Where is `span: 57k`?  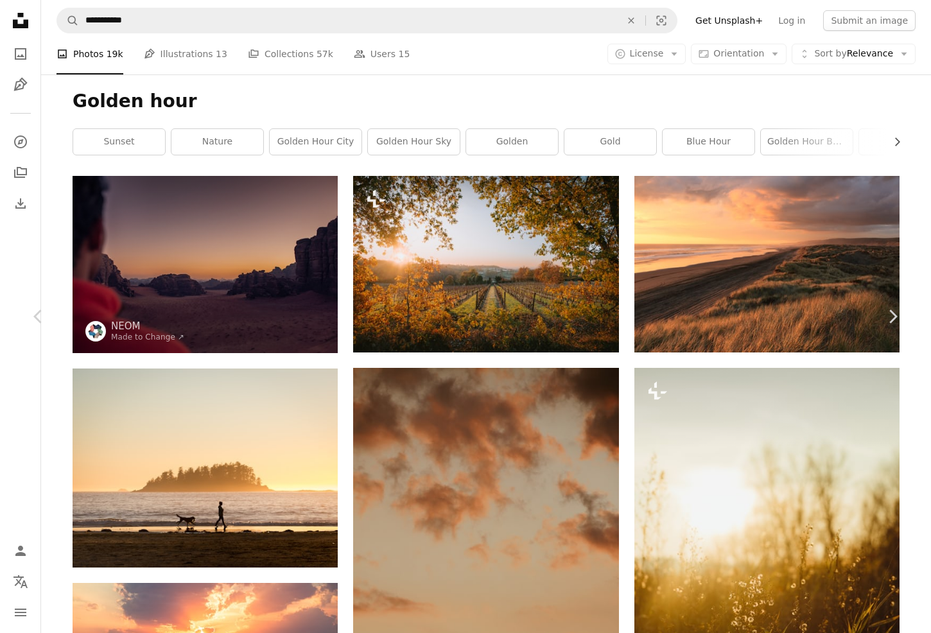 span: 57k is located at coordinates (325, 54).